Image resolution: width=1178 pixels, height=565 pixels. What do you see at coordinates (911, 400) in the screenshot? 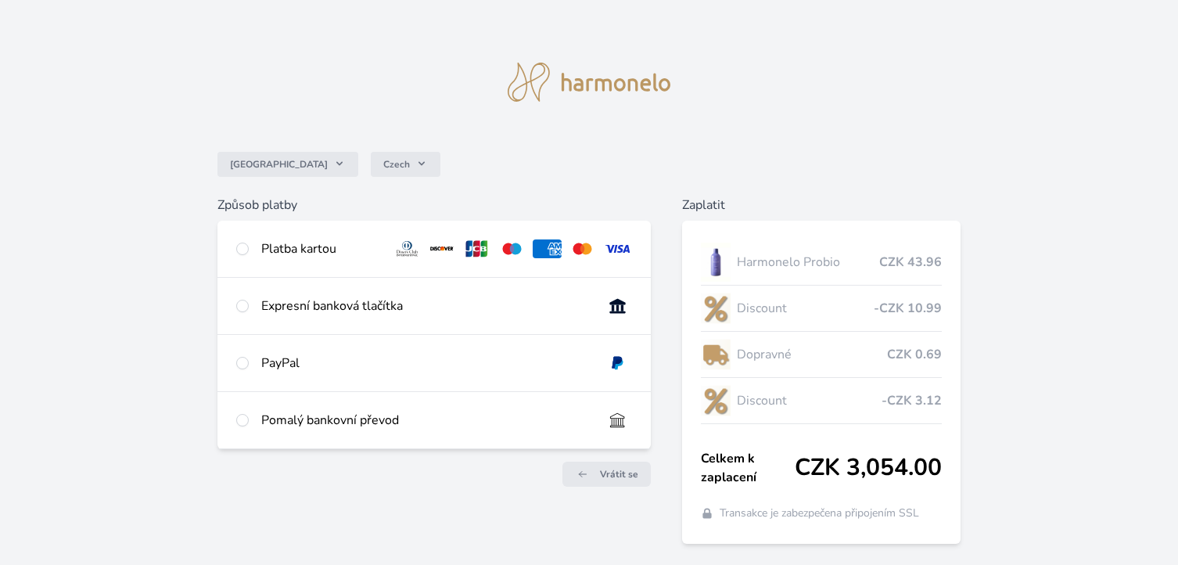
I see `span: -CZK 3.12` at bounding box center [911, 400].